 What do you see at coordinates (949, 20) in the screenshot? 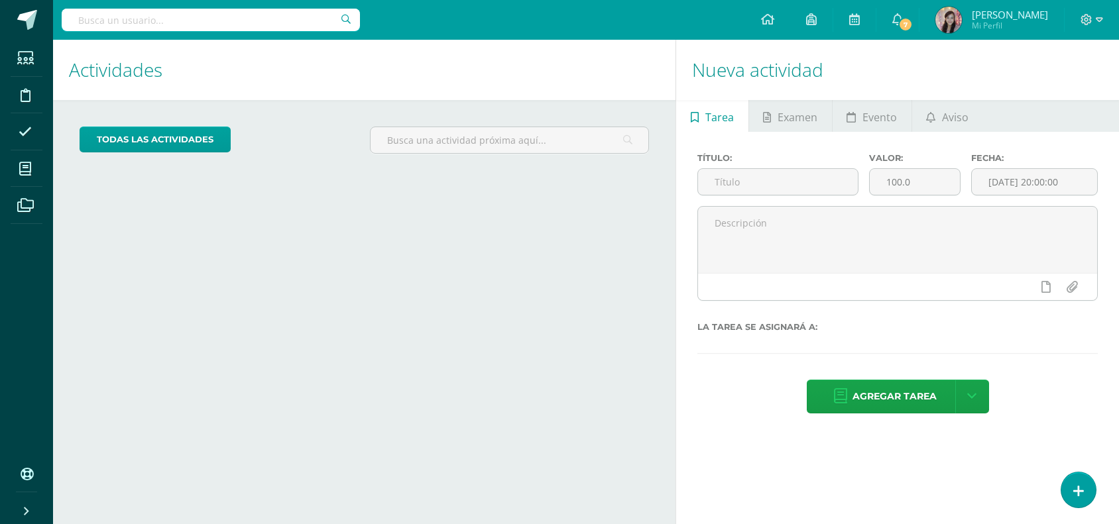
I see `img: 9551210c757c62f5e4bd36020026bc4b.png` at bounding box center [949, 20].